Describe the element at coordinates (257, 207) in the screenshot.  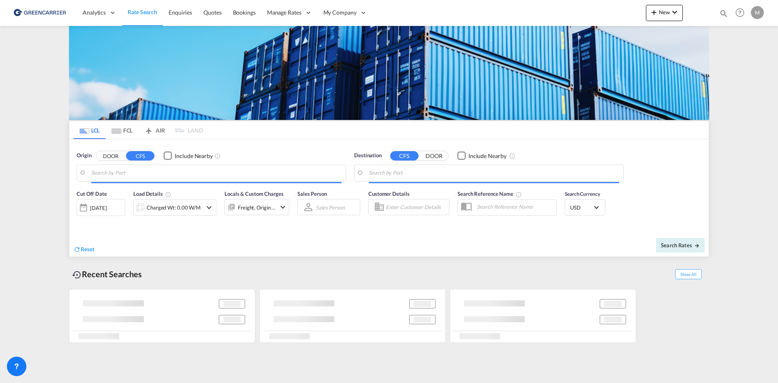
I see `div: Freight Origin Destinationicon-chevron-down` at that location.